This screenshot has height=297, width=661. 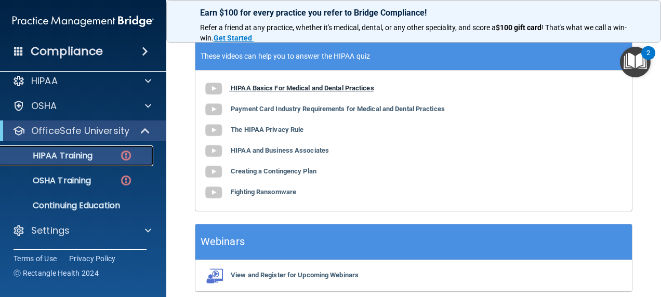 What do you see at coordinates (233, 38) in the screenshot?
I see `a: Get Started` at bounding box center [233, 38].